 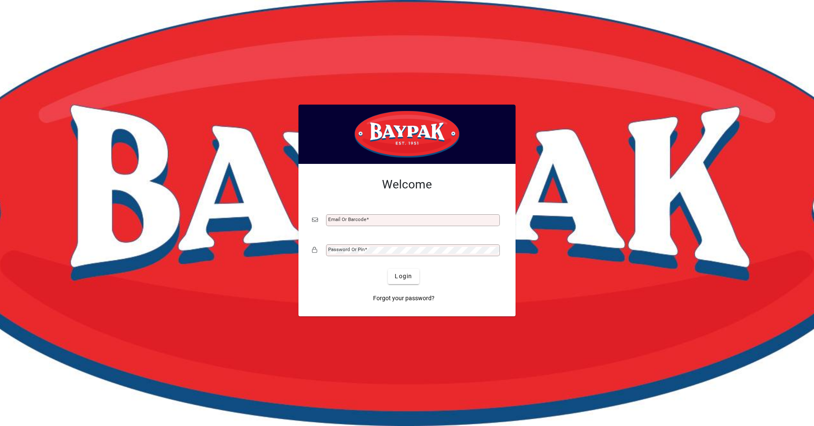 What do you see at coordinates (407, 185) in the screenshot?
I see `h2: Welcome` at bounding box center [407, 185].